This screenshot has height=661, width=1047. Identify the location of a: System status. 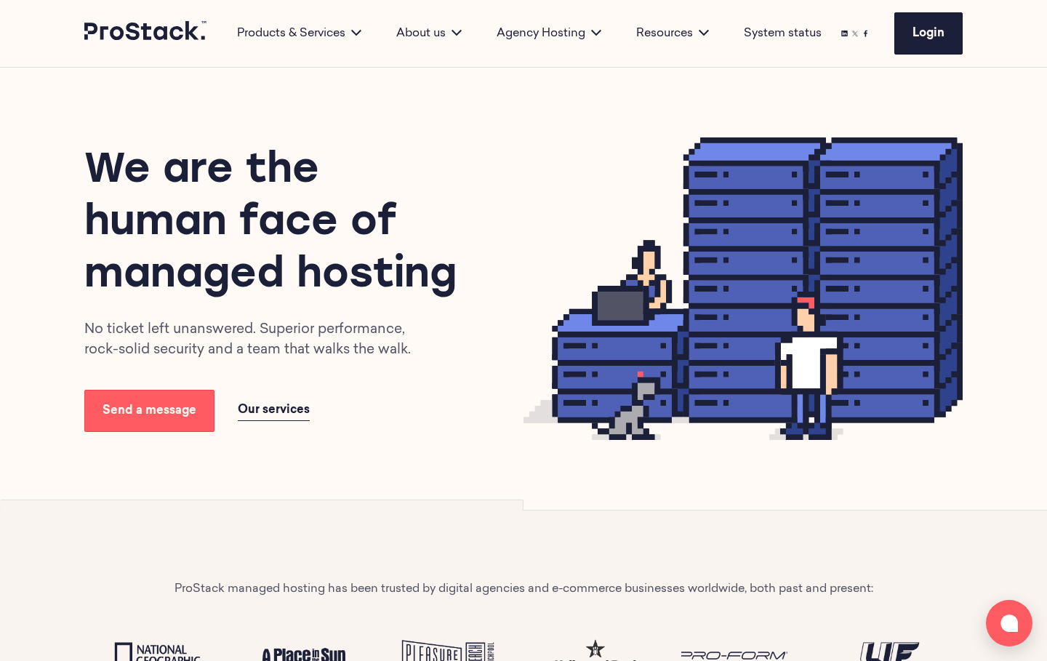
(783, 33).